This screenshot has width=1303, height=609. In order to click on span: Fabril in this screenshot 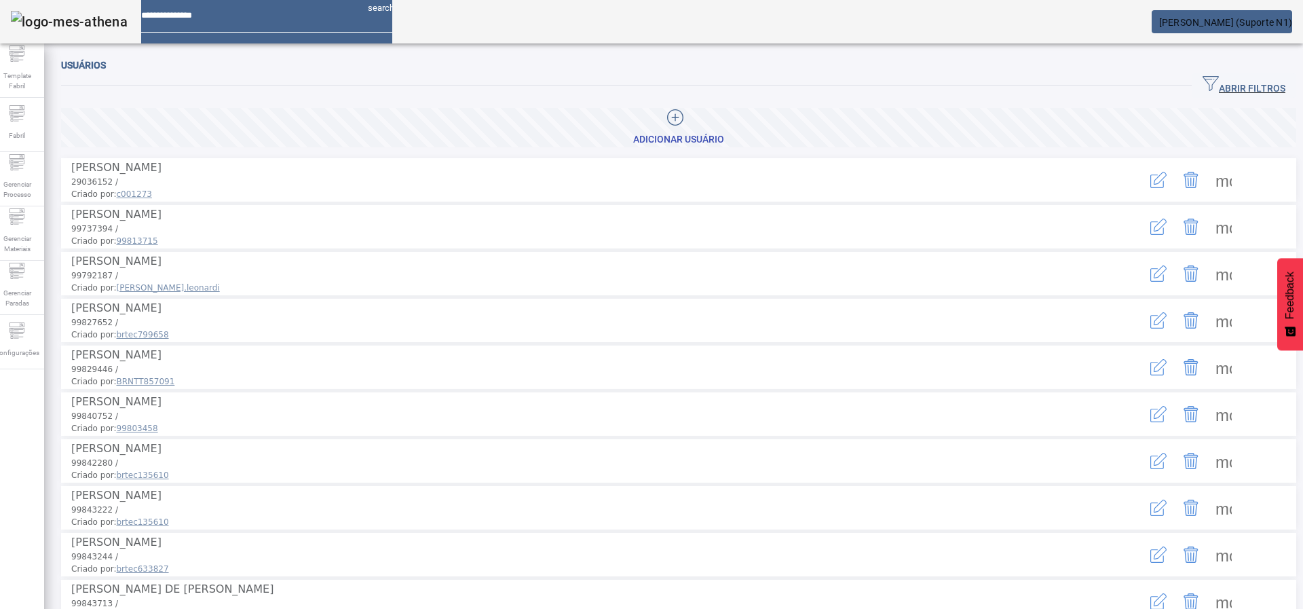, I will do `click(17, 135)`.